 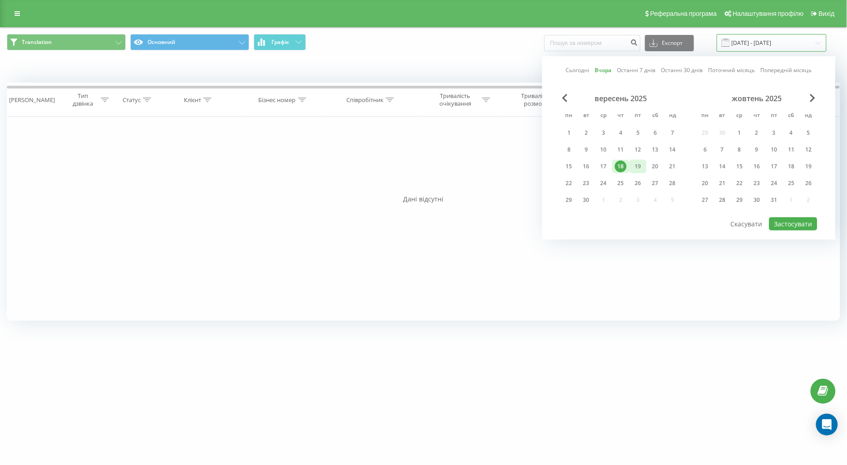 I want to click on span: Графік, so click(x=280, y=42).